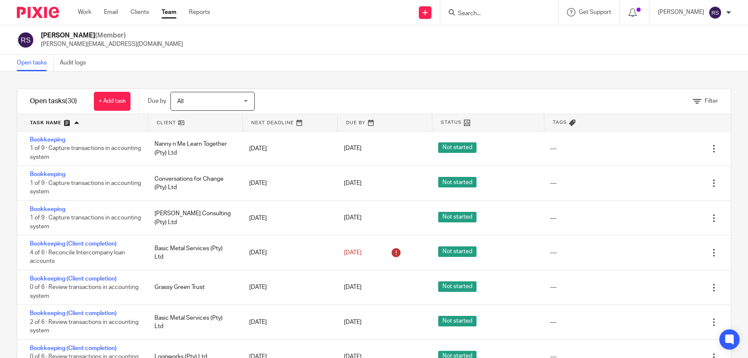 The width and height of the screenshot is (748, 358). Describe the element at coordinates (53, 101) in the screenshot. I see `h1: Open tasks` at that location.